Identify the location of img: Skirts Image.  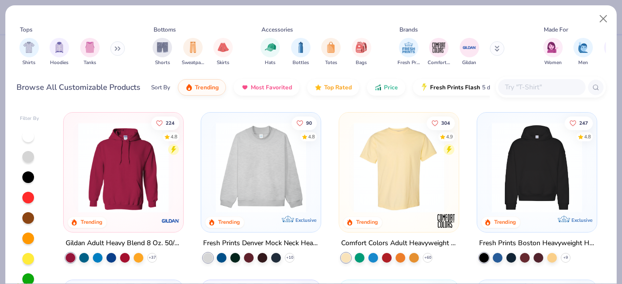
(223, 47).